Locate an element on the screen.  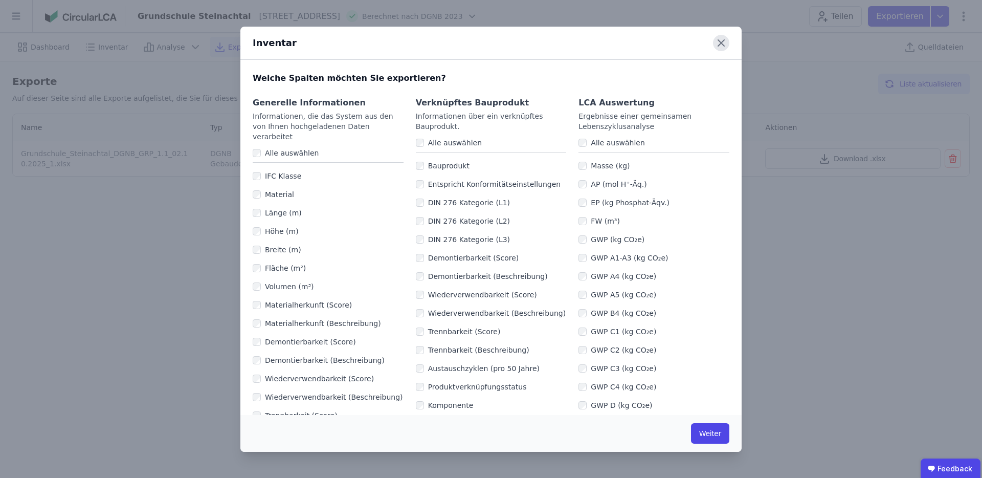
label: DIN 276 Kategorie (L2) is located at coordinates (467, 221).